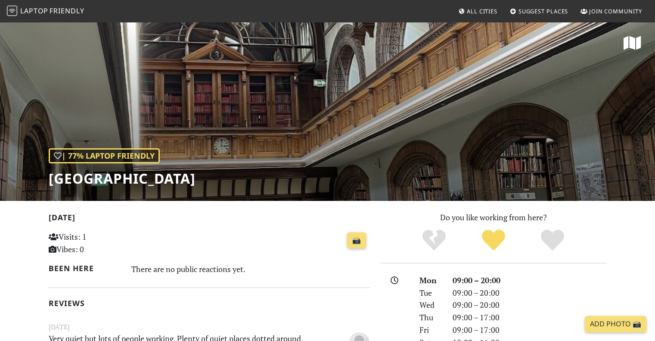 The height and width of the screenshot is (341, 655). I want to click on p: Visits: 1 Vibes: 0, so click(99, 243).